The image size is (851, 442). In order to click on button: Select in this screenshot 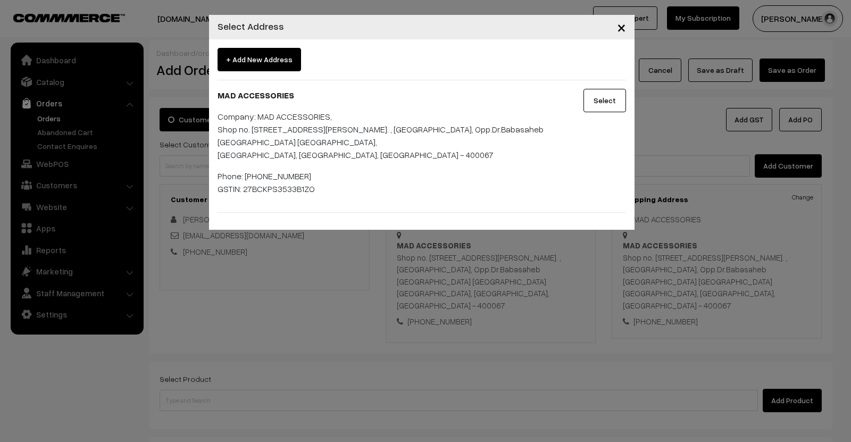, I will do `click(604, 100)`.